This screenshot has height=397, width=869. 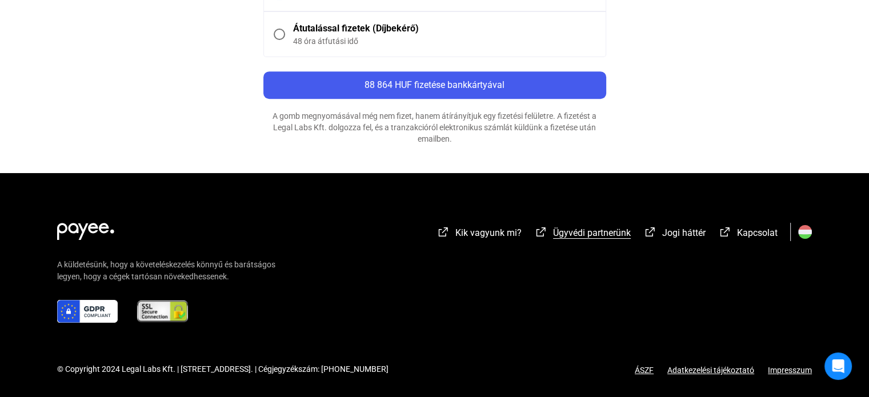 I want to click on div: Átutalással fizetek (Díjbekérő), so click(x=444, y=29).